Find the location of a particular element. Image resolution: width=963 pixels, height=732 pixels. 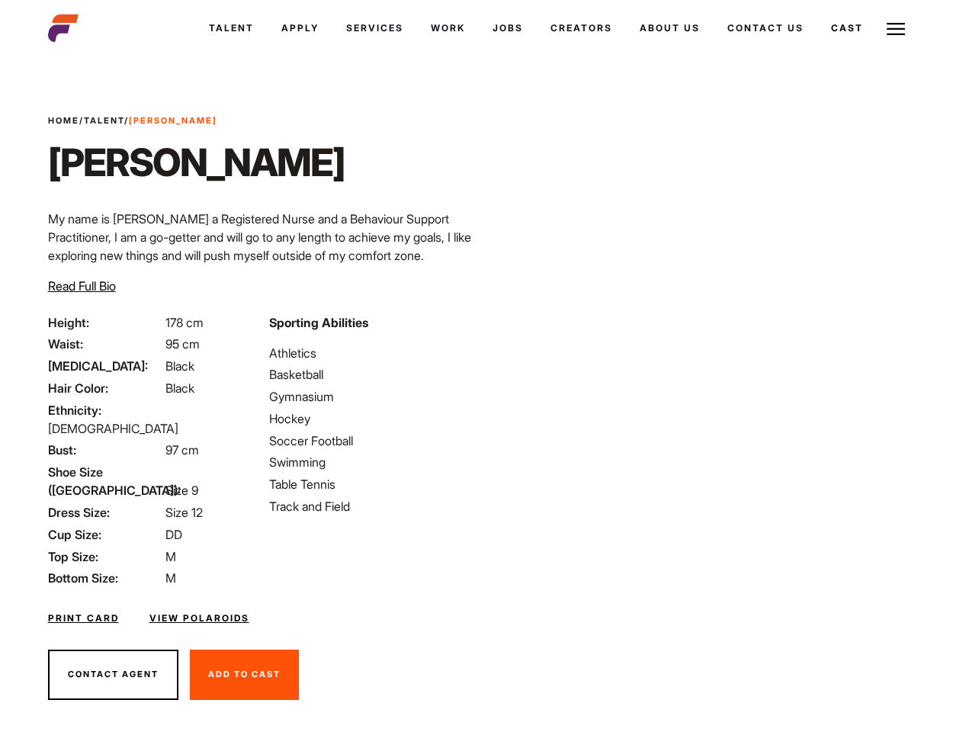

span: Read Full Bio is located at coordinates (82, 286).